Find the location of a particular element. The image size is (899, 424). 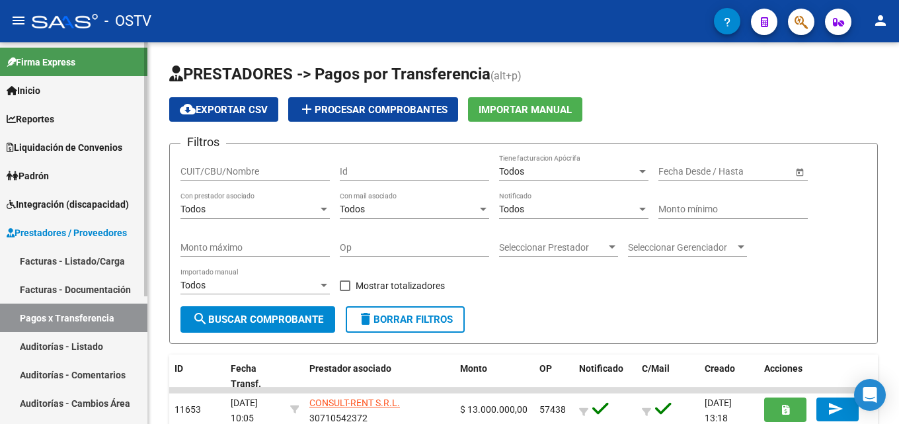

span: Creado is located at coordinates (720, 368).